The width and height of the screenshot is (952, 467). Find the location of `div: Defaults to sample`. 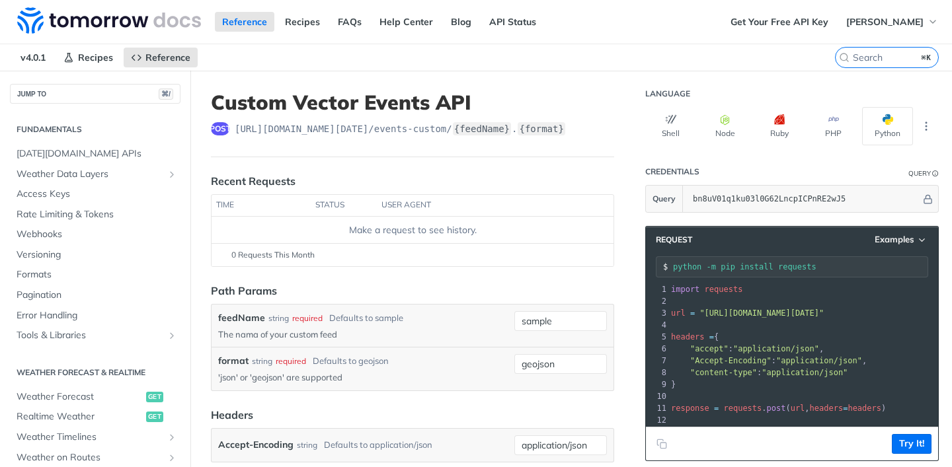

div: Defaults to sample is located at coordinates (366, 318).